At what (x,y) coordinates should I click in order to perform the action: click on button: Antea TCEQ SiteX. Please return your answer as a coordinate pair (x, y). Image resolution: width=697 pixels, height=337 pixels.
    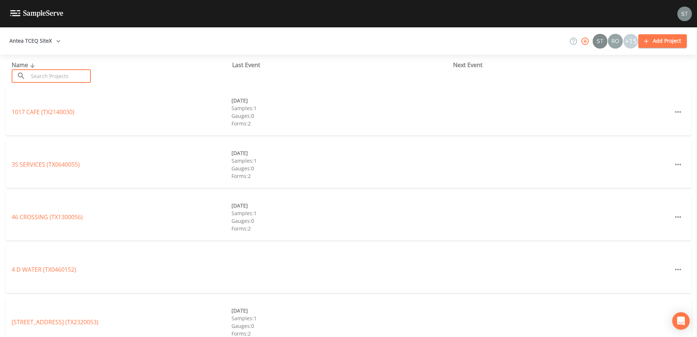
    Looking at the image, I should click on (35, 41).